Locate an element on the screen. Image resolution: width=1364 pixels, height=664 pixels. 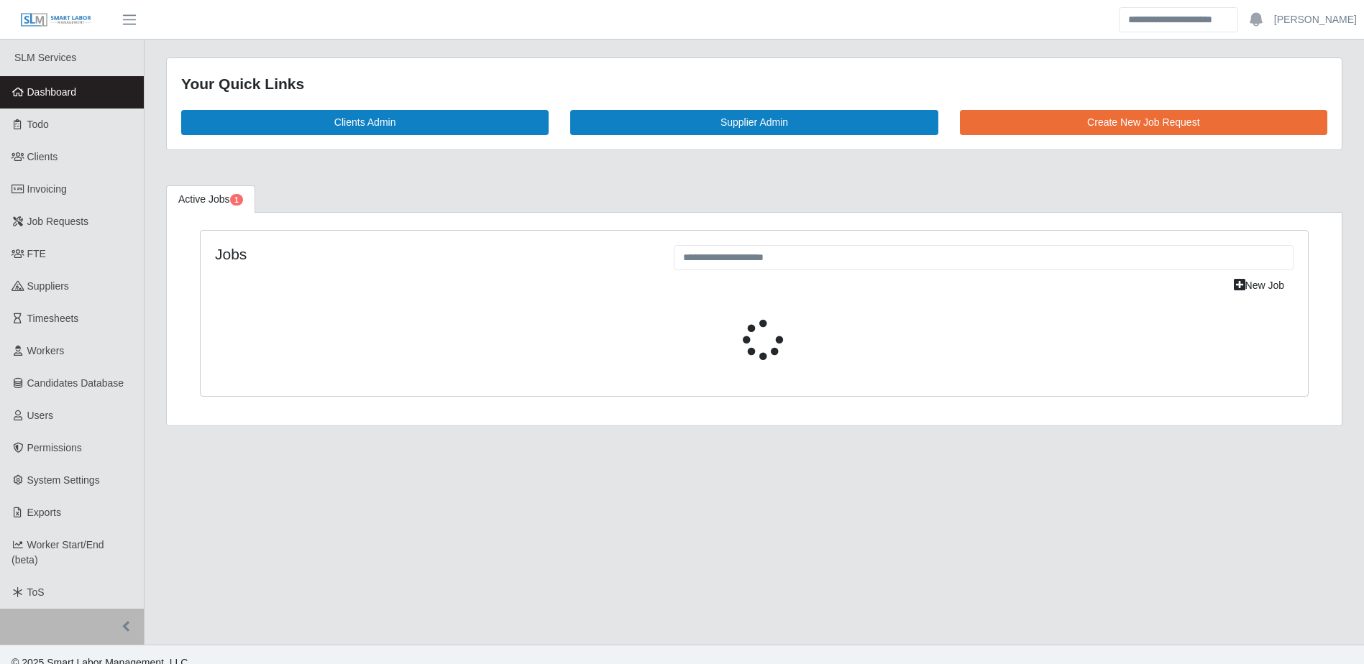
a: Active Jobs is located at coordinates (211, 199).